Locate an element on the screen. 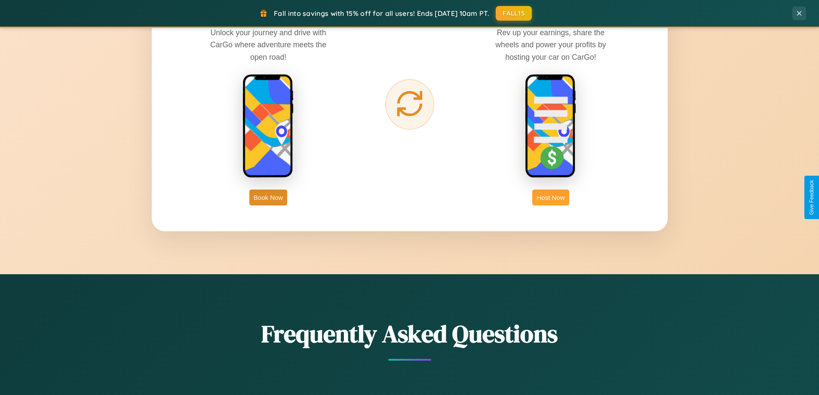 The image size is (819, 395). button: Book Now is located at coordinates (268, 197).